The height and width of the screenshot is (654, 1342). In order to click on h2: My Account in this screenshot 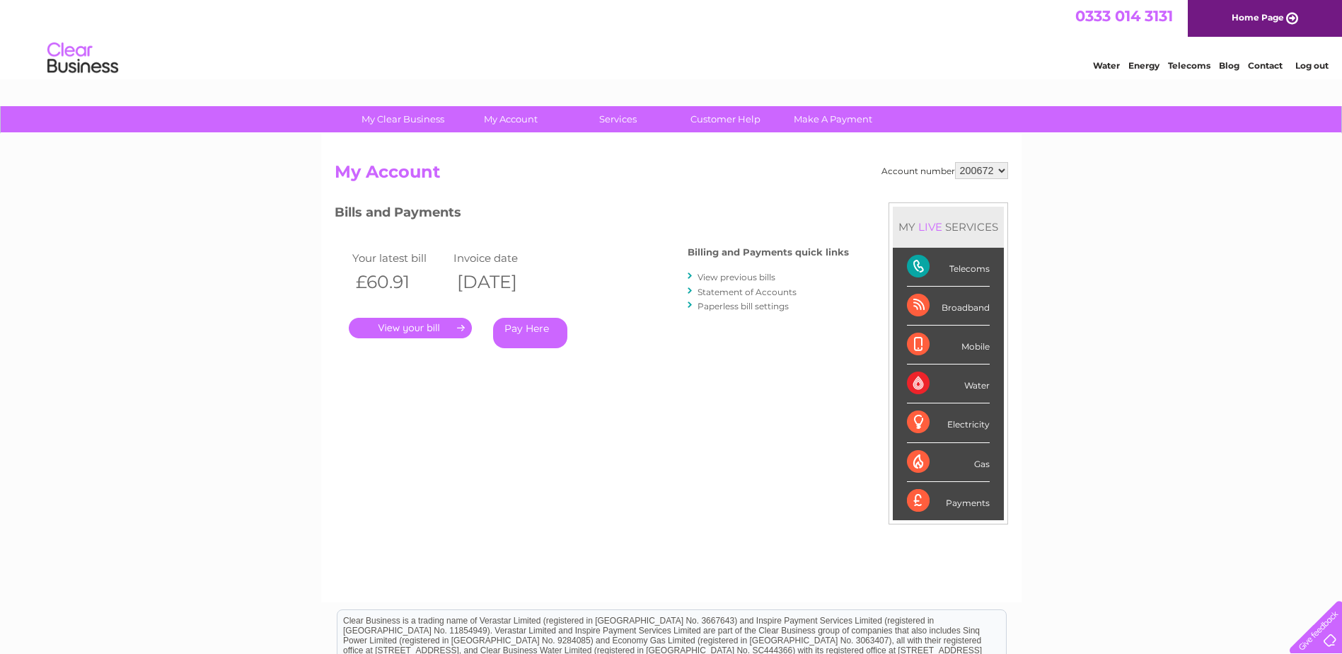, I will do `click(671, 175)`.